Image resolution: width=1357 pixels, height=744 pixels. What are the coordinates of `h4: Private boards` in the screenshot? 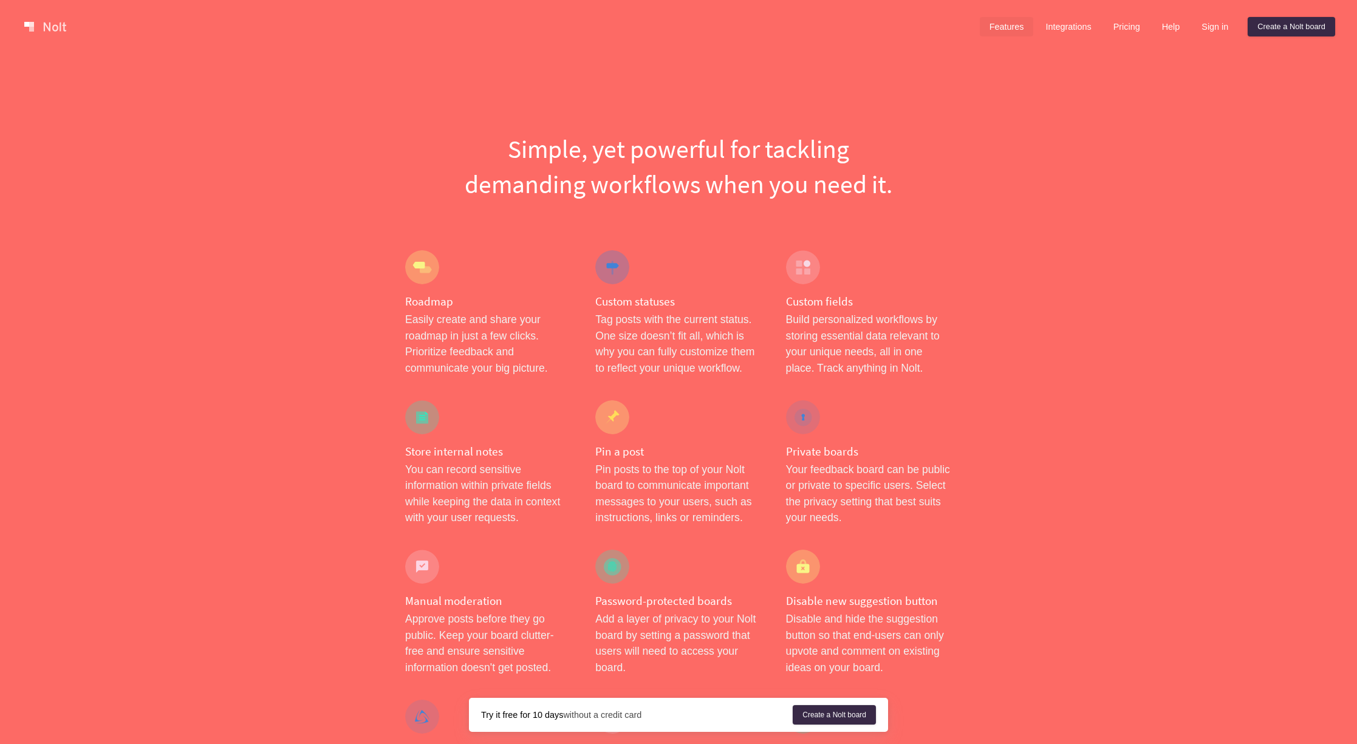 It's located at (869, 451).